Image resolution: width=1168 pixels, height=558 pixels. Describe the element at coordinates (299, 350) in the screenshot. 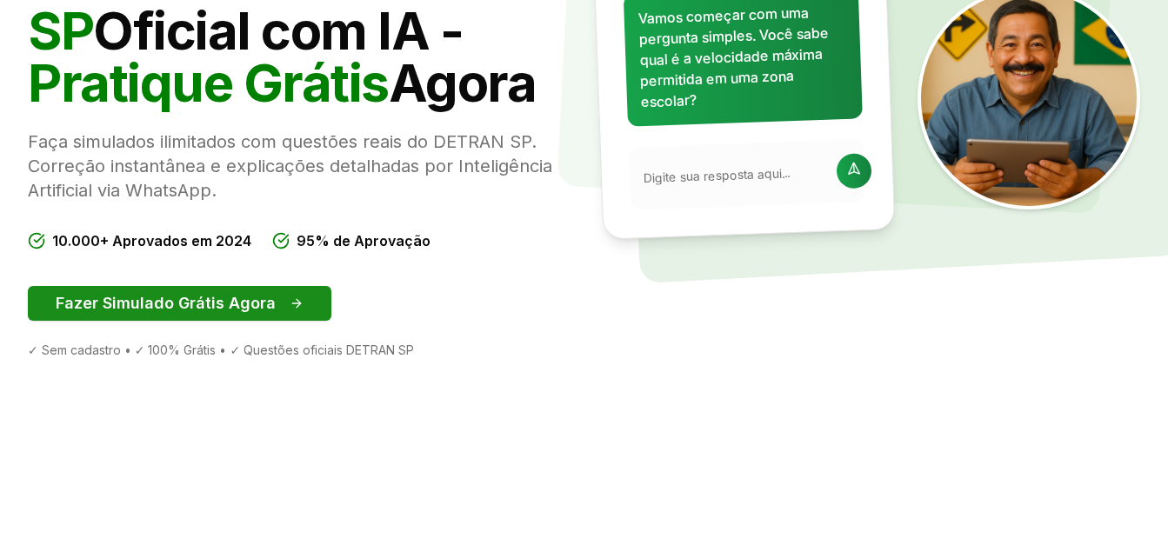

I see `div: ✓ Sem cadastro • ✓ 100% Grátis • ✓ Questões oficiais DETRAN SP` at that location.